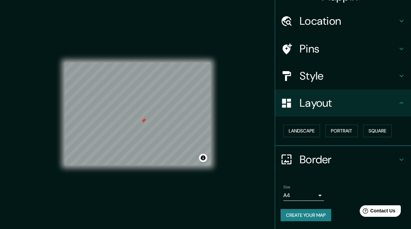  What do you see at coordinates (348, 103) in the screenshot?
I see `h4: Layout` at bounding box center [348, 103].